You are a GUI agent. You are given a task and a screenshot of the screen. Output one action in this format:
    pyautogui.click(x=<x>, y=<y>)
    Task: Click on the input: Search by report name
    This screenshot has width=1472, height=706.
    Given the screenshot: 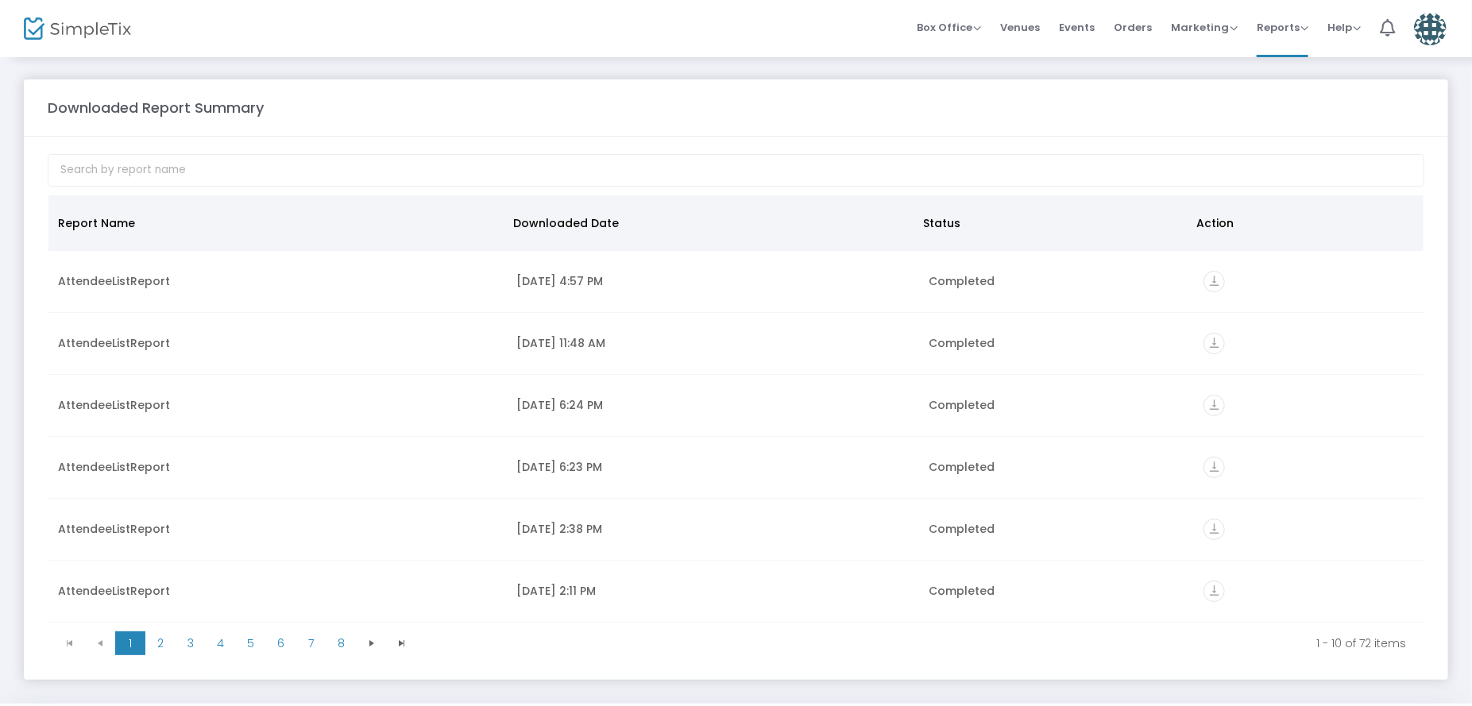 What is the action you would take?
    pyautogui.click(x=735, y=170)
    